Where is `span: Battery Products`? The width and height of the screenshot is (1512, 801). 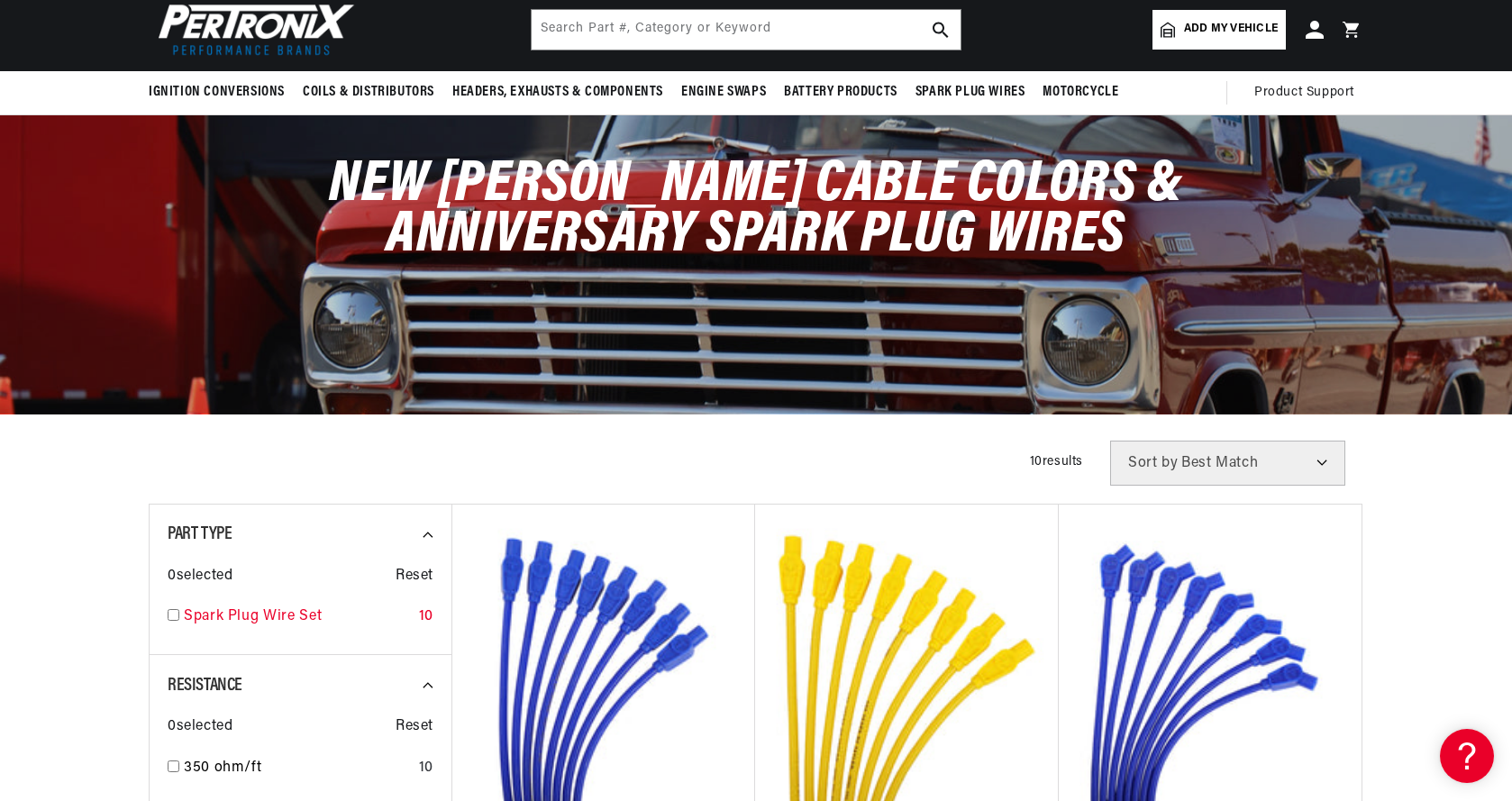
span: Battery Products is located at coordinates (841, 92).